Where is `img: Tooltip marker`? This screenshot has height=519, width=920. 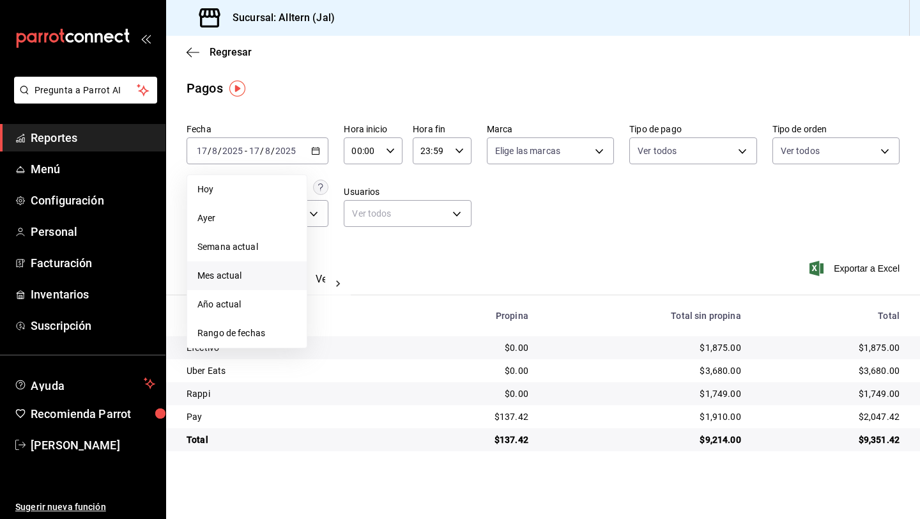 img: Tooltip marker is located at coordinates (237, 88).